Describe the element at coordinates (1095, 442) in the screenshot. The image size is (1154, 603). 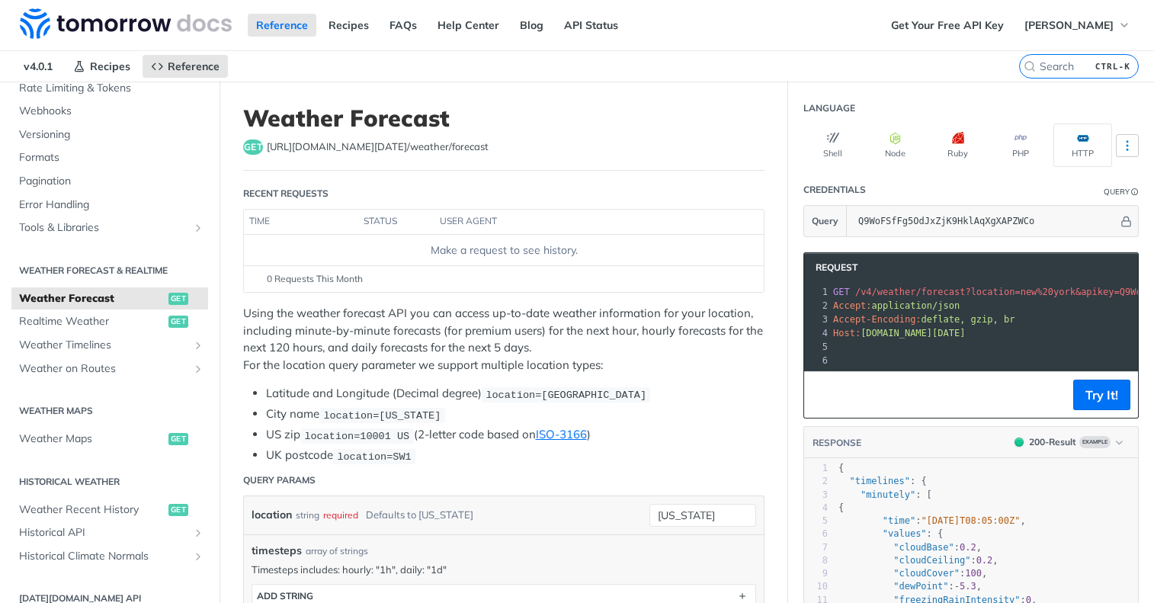
I see `span: Example` at that location.